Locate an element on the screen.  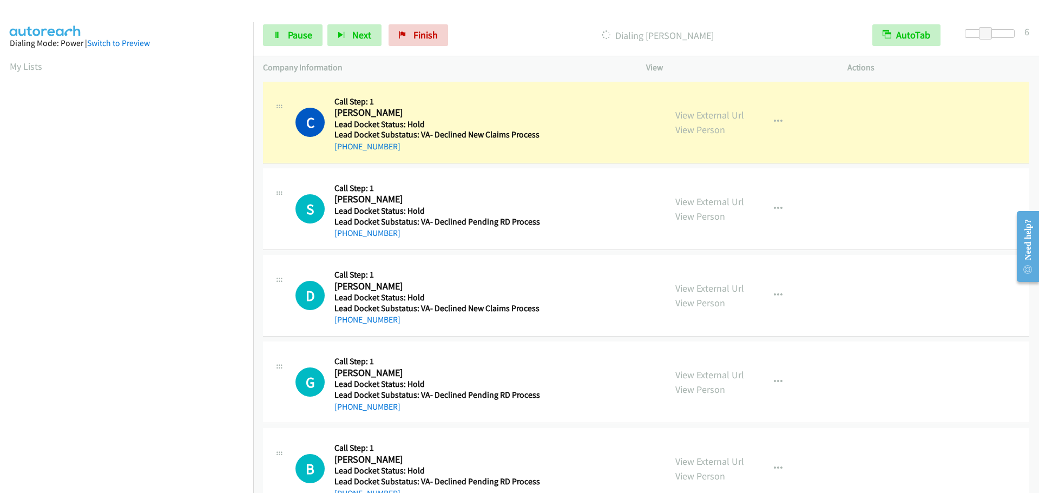
a: Pause is located at coordinates (293, 35).